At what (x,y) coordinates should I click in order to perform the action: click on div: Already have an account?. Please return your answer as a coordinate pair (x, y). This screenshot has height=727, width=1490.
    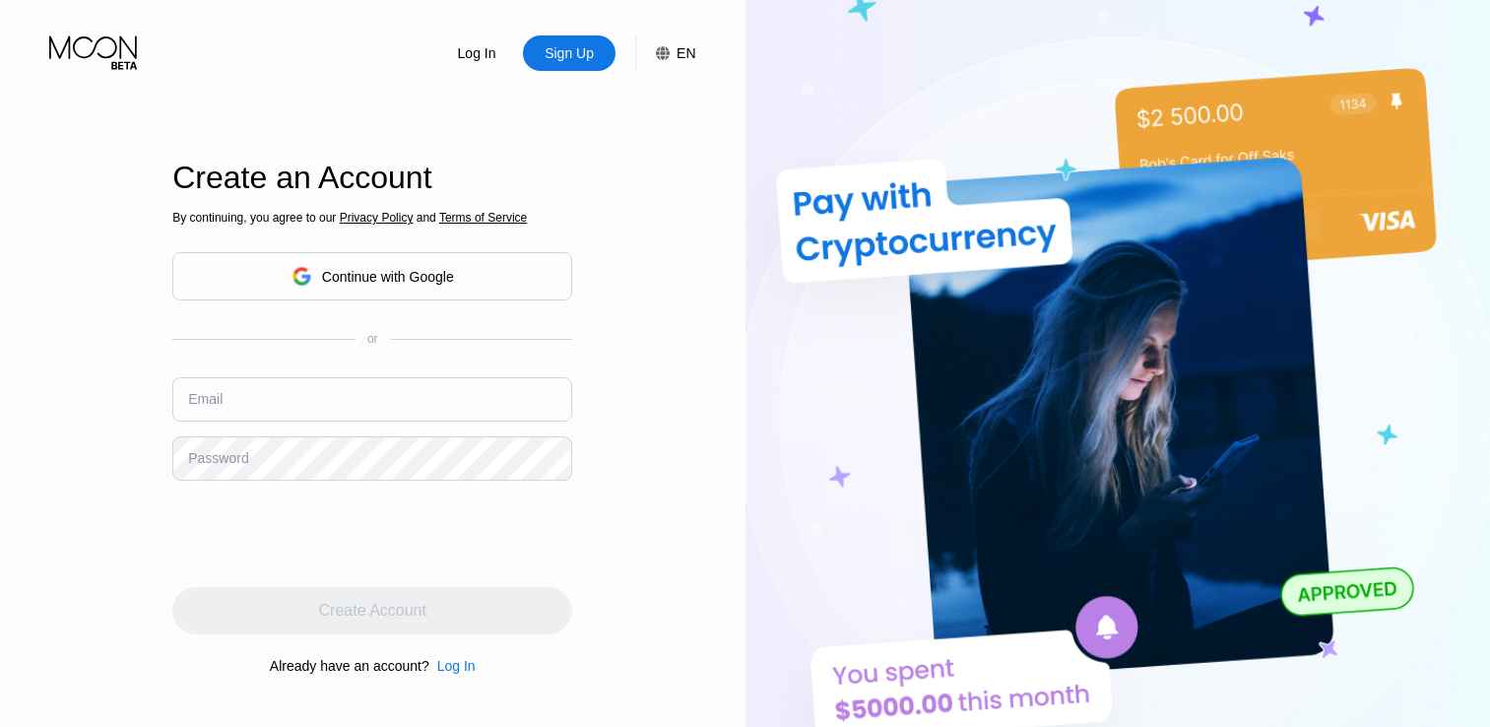
    Looking at the image, I should click on (350, 666).